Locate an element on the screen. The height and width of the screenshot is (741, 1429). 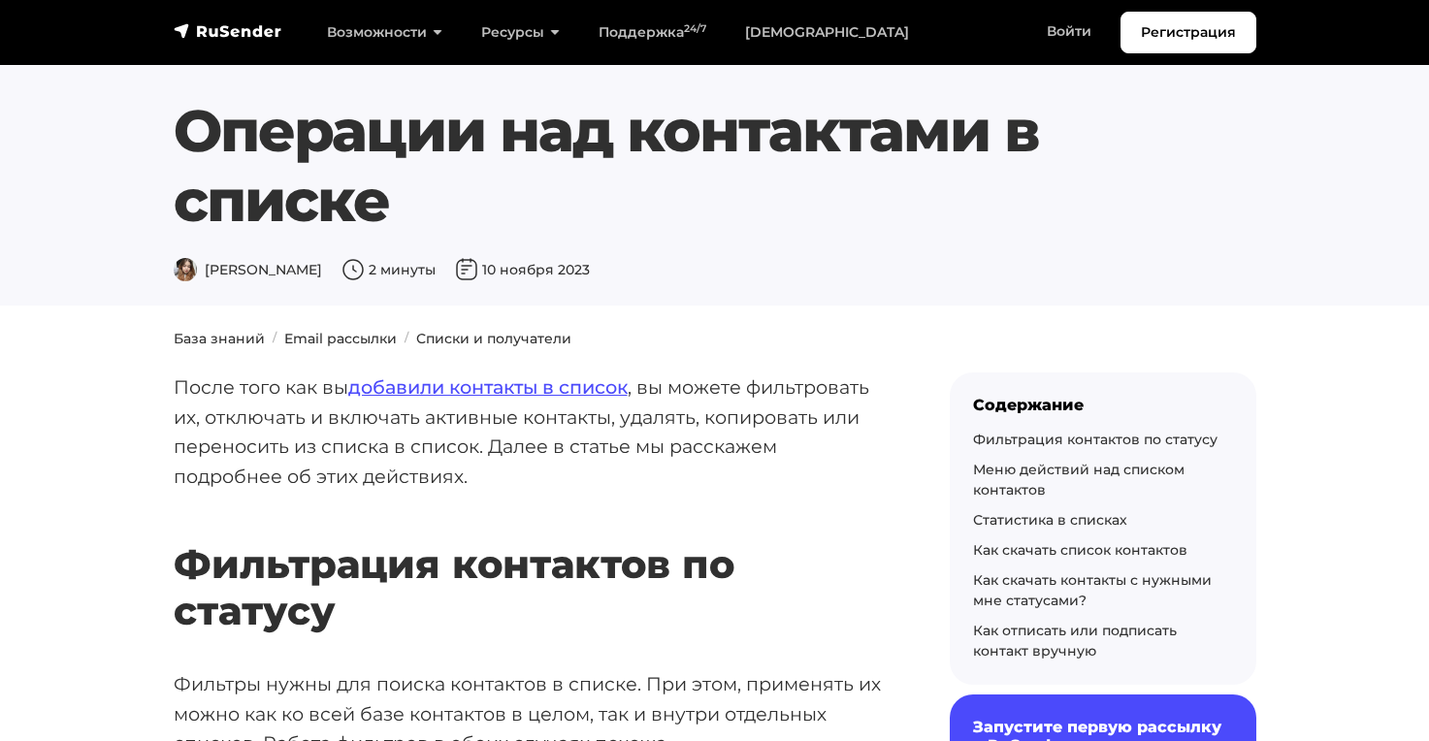
a: Регистрация is located at coordinates (1189, 32).